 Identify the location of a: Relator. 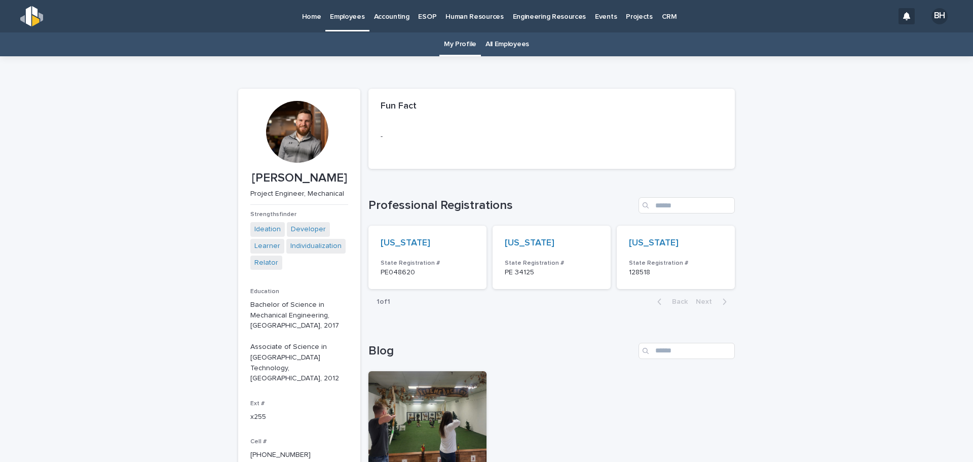
(266, 262).